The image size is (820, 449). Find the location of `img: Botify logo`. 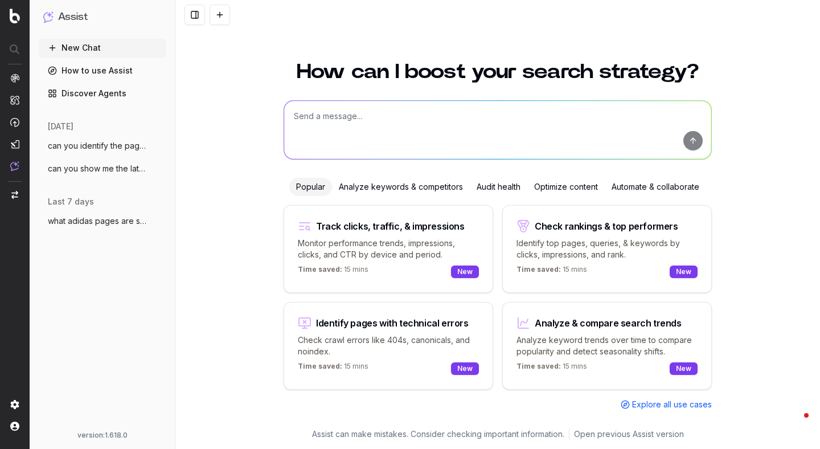

img: Botify logo is located at coordinates (15, 16).